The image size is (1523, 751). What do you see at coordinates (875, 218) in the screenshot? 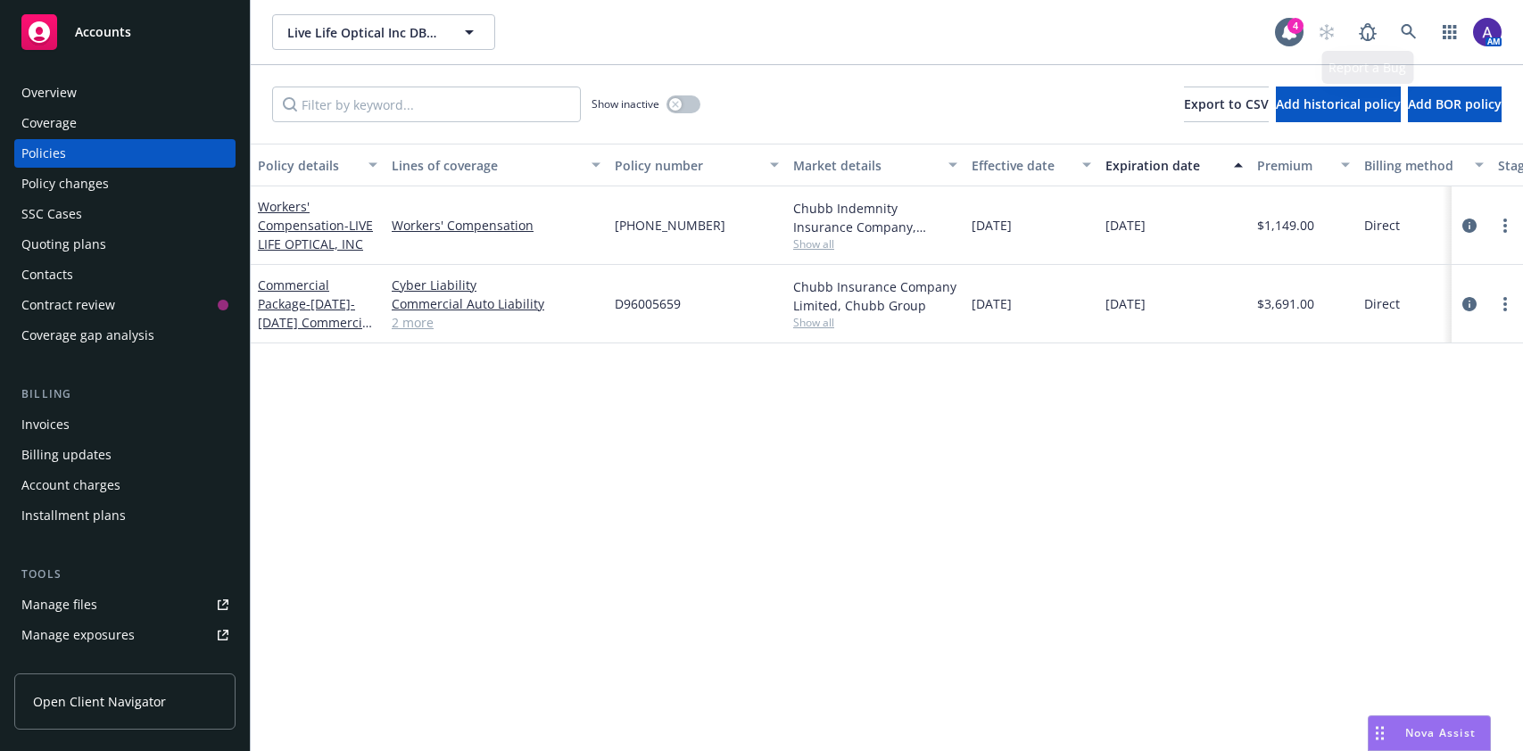
I see `div: Chubb Indemnity Insurance Company, Chubb Group` at bounding box center [875, 218].